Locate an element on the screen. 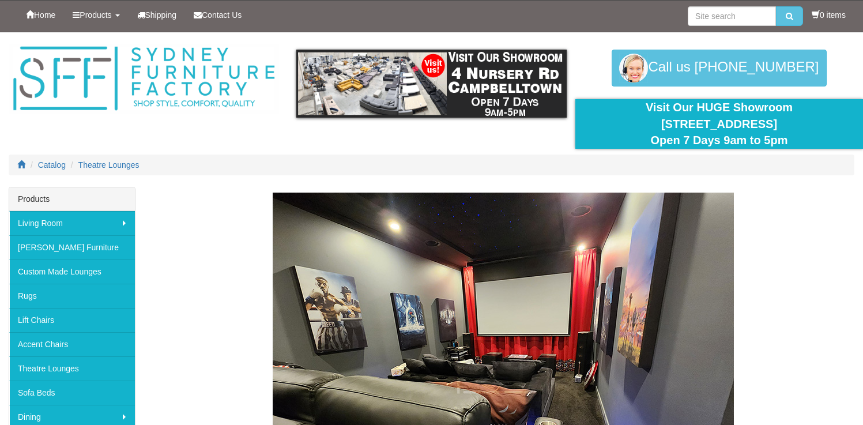  a: Shipping is located at coordinates (157, 15).